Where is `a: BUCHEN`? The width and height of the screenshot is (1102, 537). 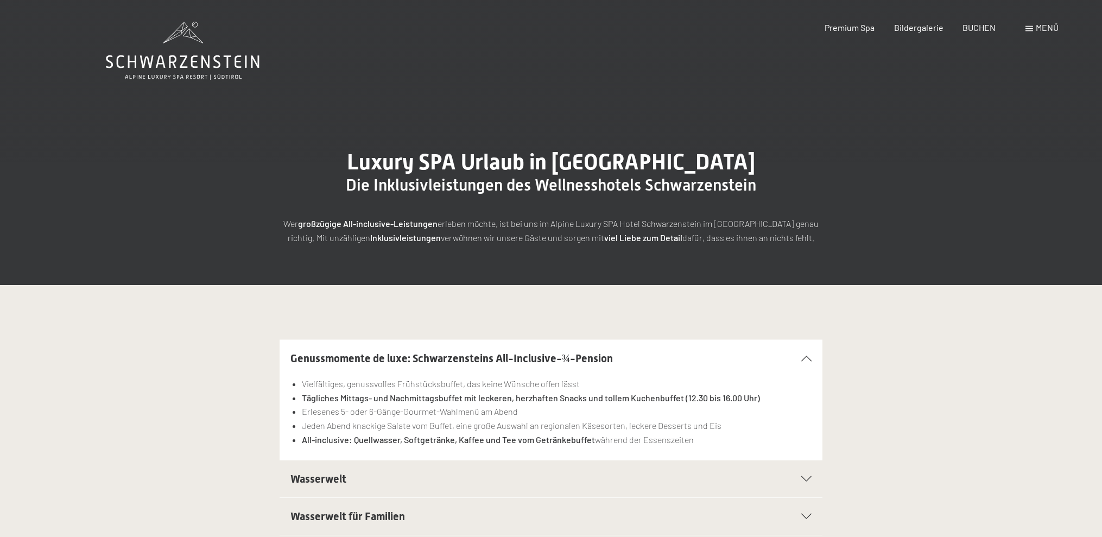 a: BUCHEN is located at coordinates (978, 27).